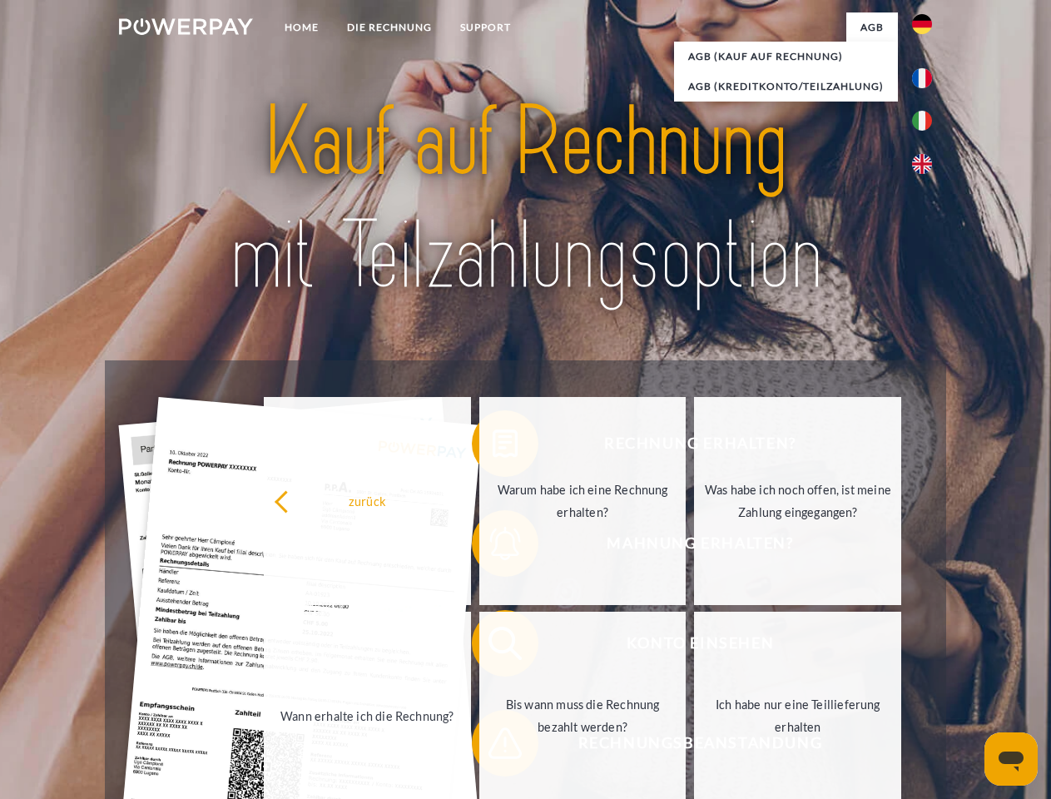 This screenshot has height=799, width=1051. I want to click on div: zurück, so click(367, 500).